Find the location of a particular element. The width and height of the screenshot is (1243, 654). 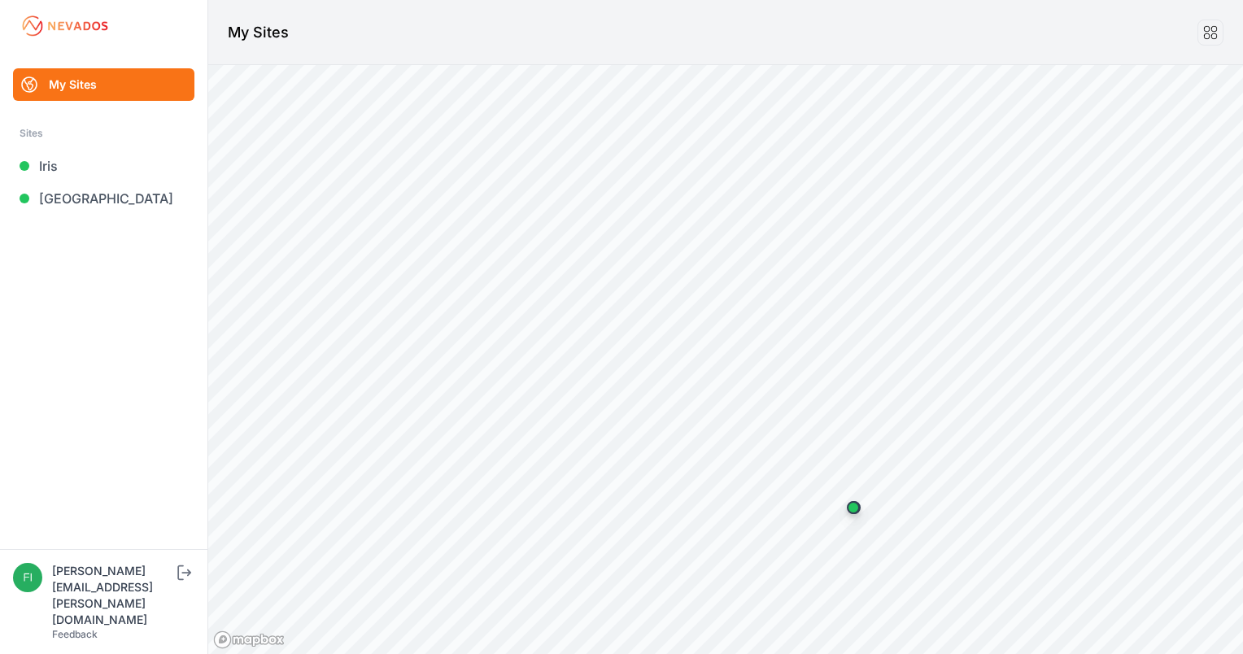

img: Nevados is located at coordinates (65, 26).